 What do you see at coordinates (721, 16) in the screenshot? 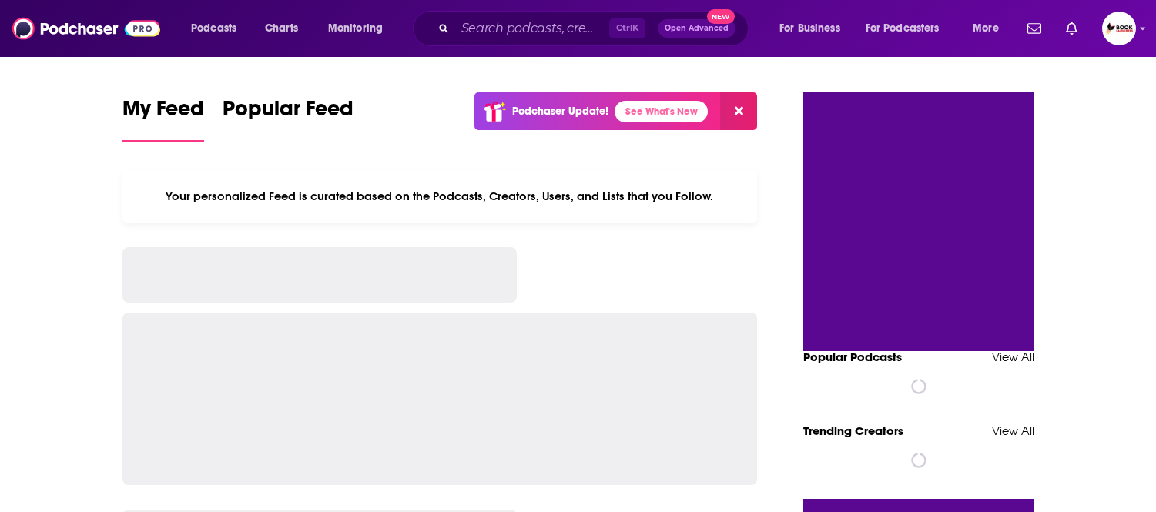
I see `span: New` at bounding box center [721, 16].